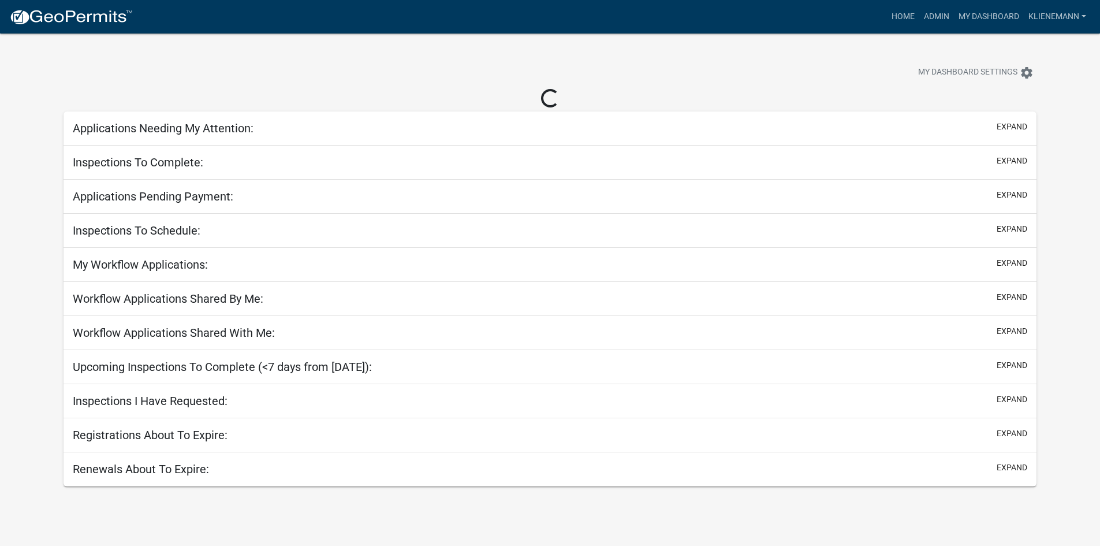 This screenshot has width=1100, height=546. I want to click on h5: Applications Pending Payment:, so click(153, 196).